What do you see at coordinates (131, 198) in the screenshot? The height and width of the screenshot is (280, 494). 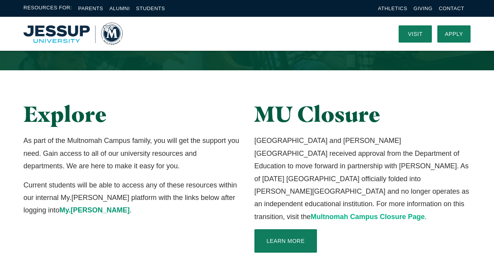 I see `p: Current students will be able to access any of these resources within our internal My.[PERSON_NAM...` at bounding box center [131, 198].